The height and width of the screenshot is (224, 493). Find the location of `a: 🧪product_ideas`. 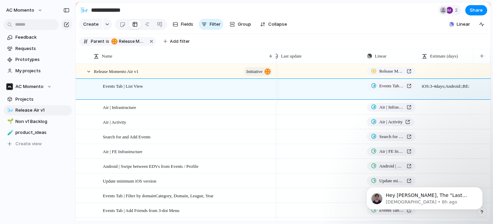

a: 🧪product_ideas is located at coordinates (38, 132).